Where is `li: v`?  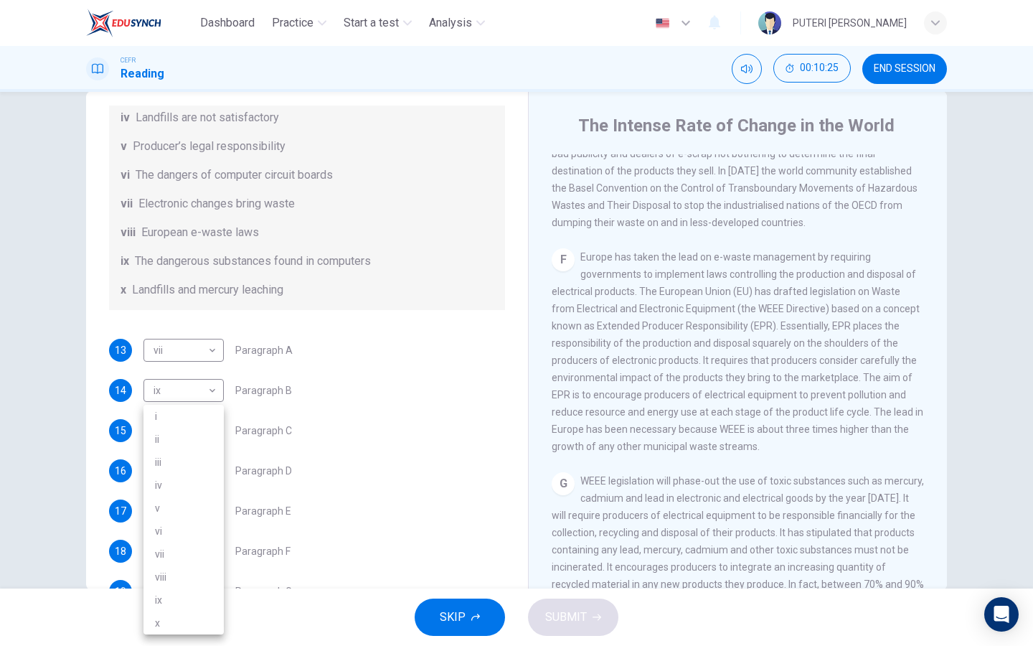 li: v is located at coordinates (184, 508).